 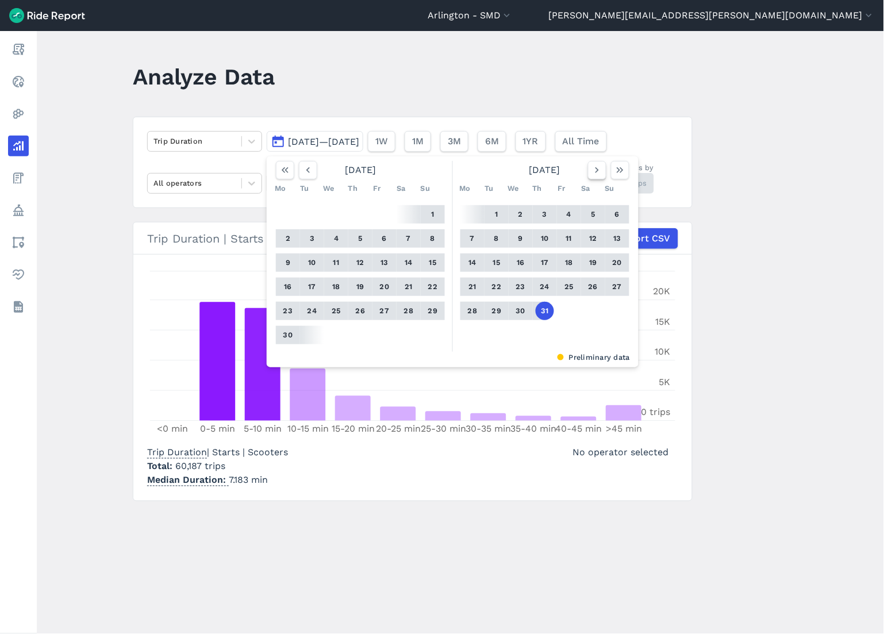 I want to click on button: 11, so click(x=569, y=239).